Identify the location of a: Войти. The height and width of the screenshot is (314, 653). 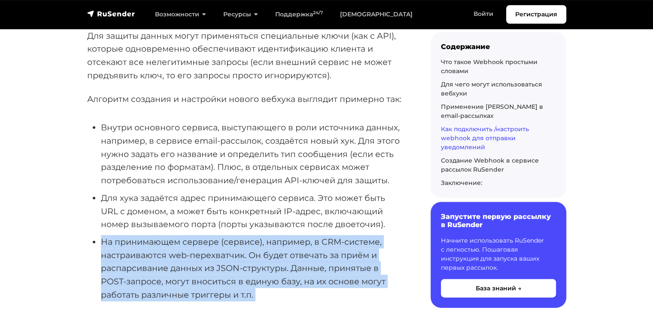
(484, 14).